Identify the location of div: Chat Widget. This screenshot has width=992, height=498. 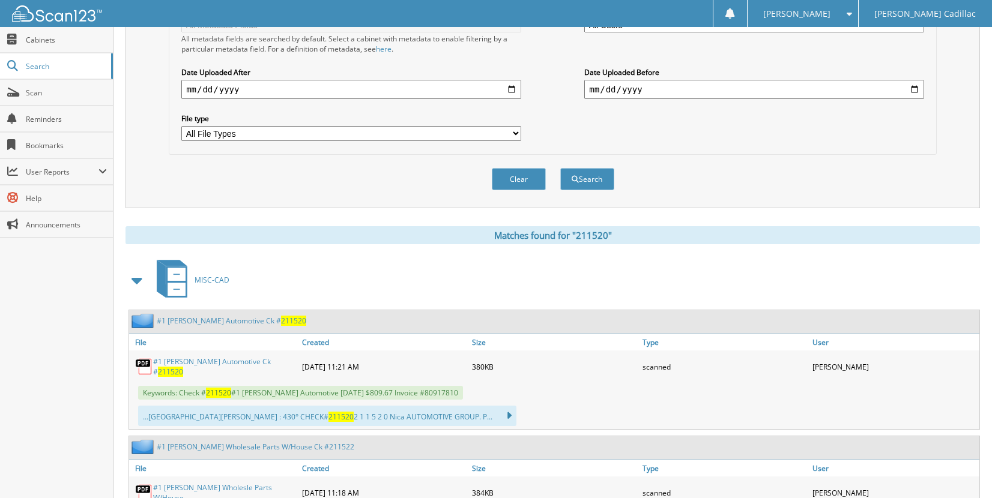
(962, 470).